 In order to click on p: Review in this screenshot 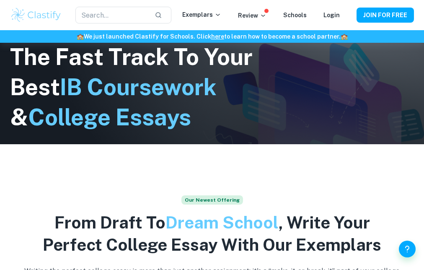, I will do `click(252, 16)`.